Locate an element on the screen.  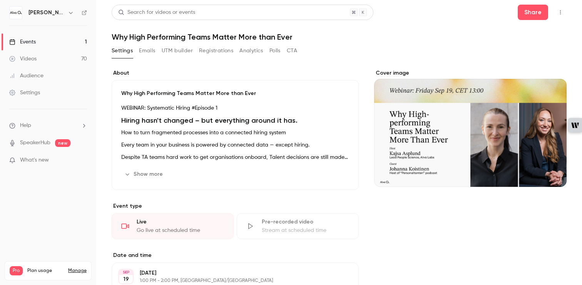
div: Search for videos or events is located at coordinates (157, 12).